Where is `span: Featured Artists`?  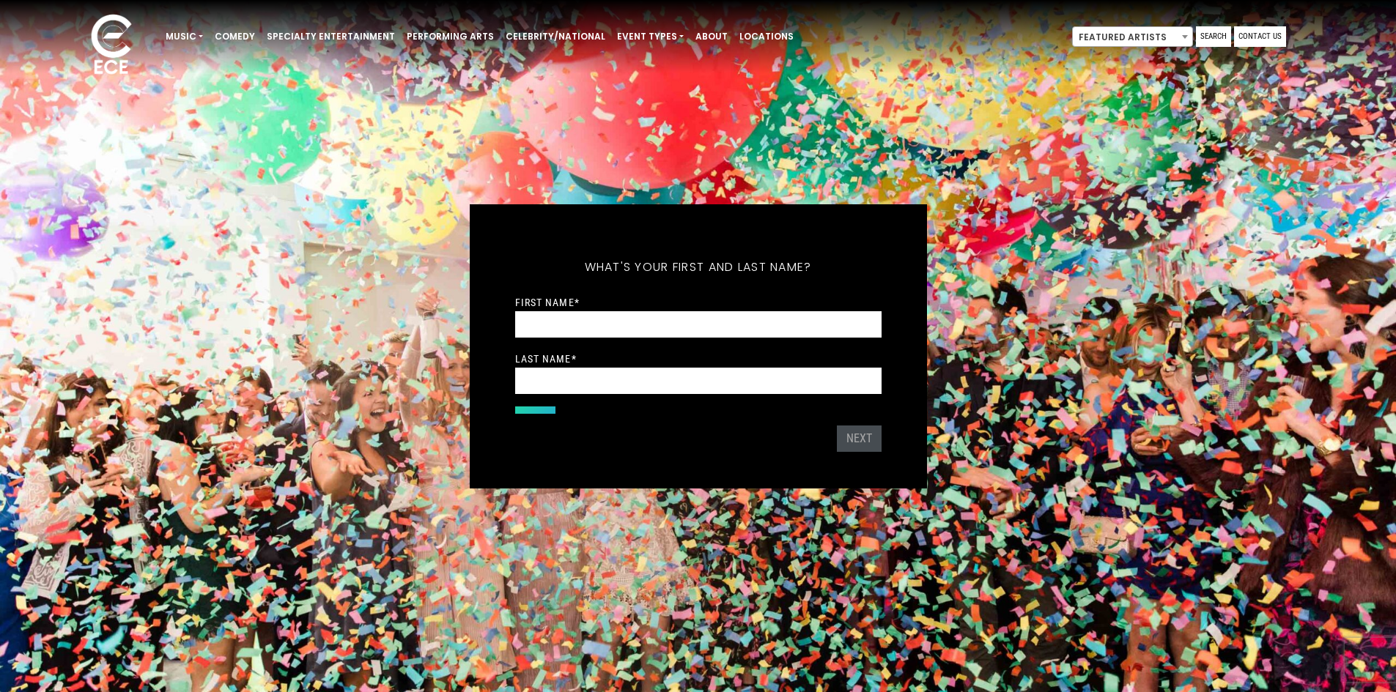
span: Featured Artists is located at coordinates (1132, 37).